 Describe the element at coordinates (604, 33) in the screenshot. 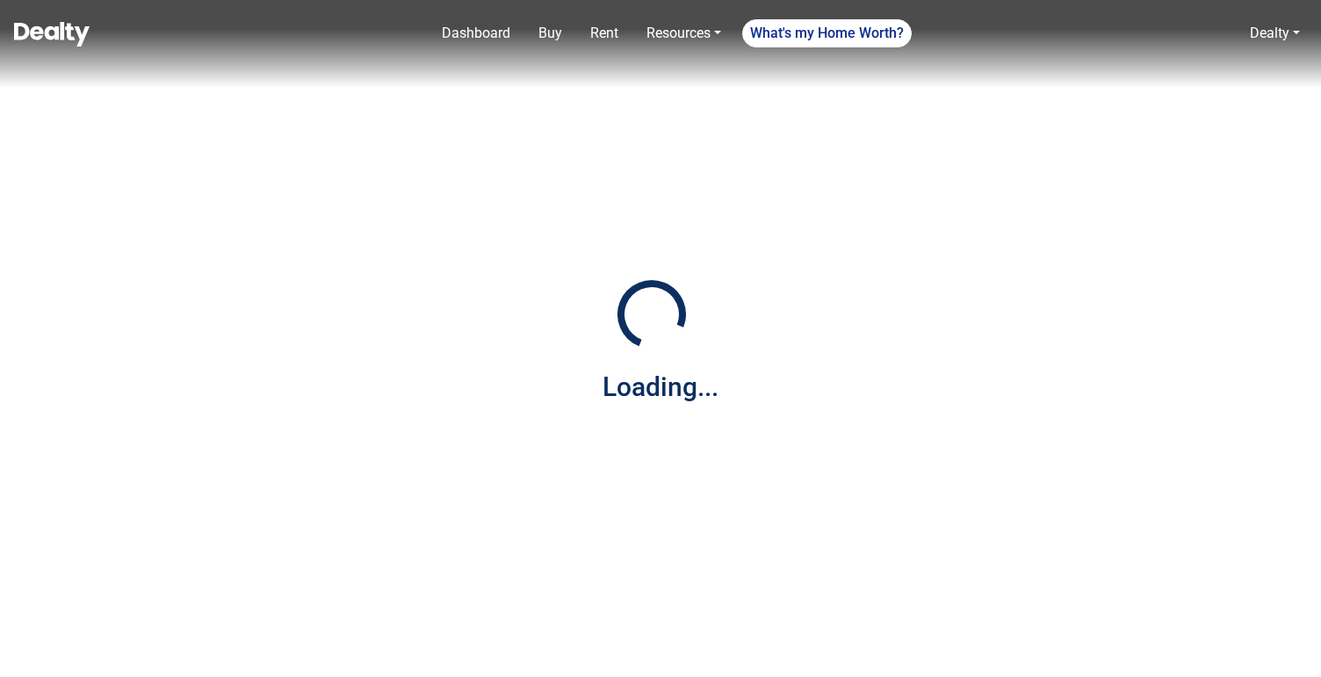

I see `a: Rent` at that location.